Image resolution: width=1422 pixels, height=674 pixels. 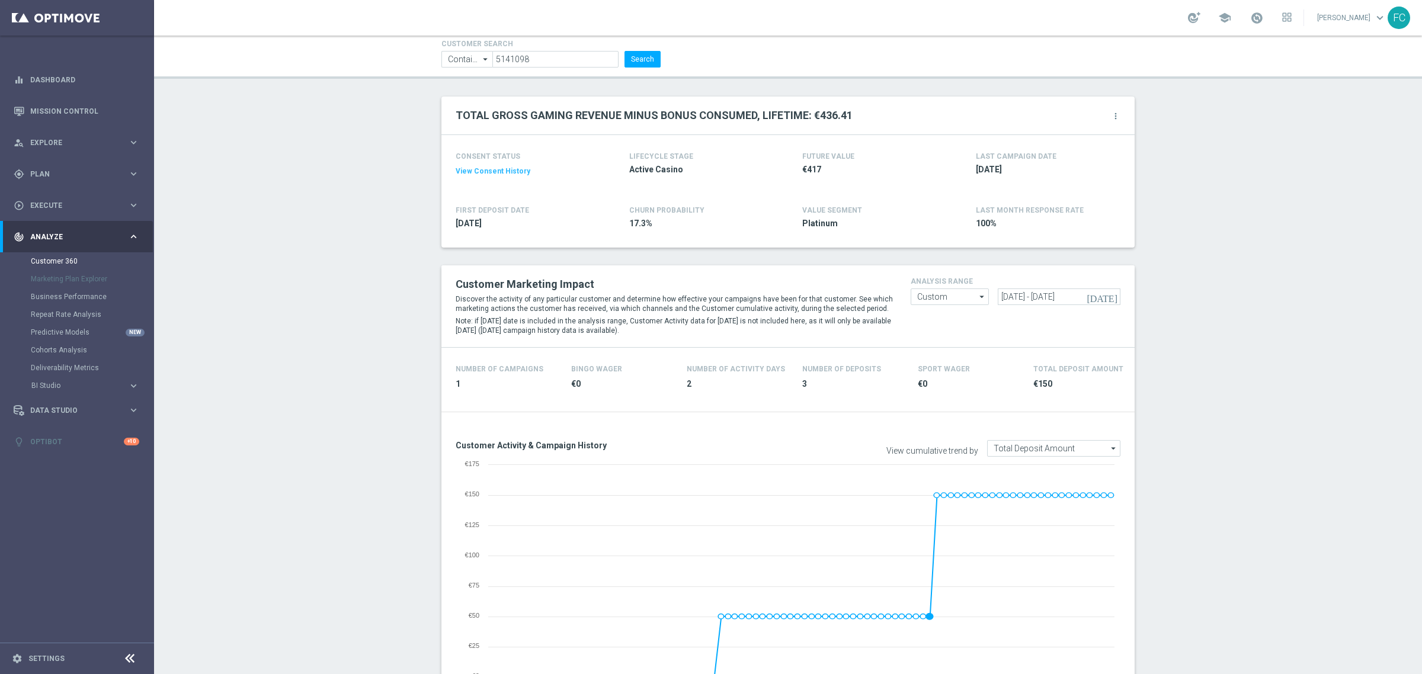 I want to click on text: €125, so click(x=472, y=525).